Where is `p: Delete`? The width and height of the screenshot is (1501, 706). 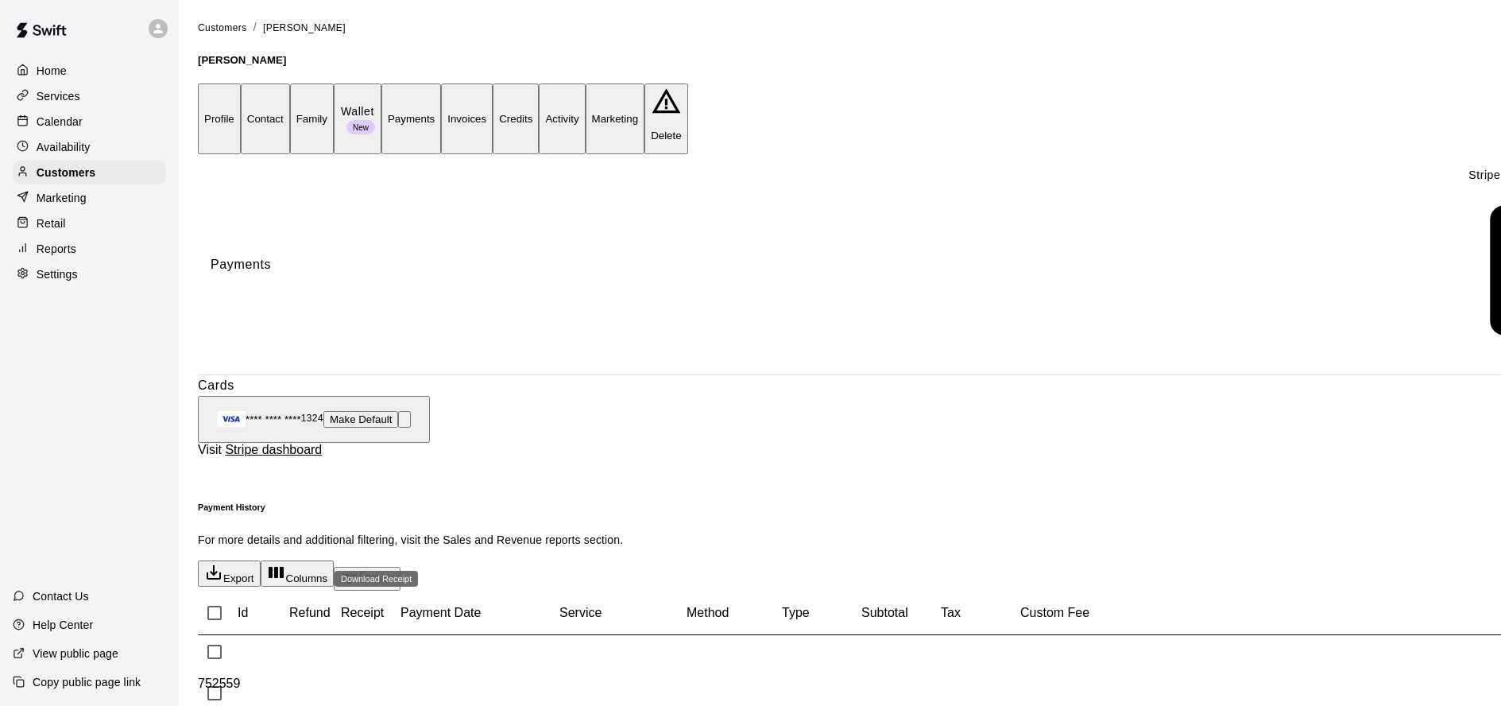
p: Delete is located at coordinates (666, 135).